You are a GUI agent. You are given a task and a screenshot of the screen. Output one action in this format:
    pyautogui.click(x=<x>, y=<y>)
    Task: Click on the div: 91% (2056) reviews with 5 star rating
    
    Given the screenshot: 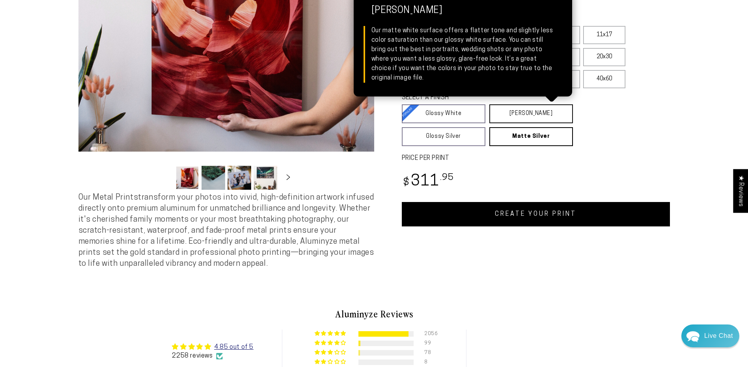 What is the action you would take?
    pyautogui.click(x=331, y=334)
    